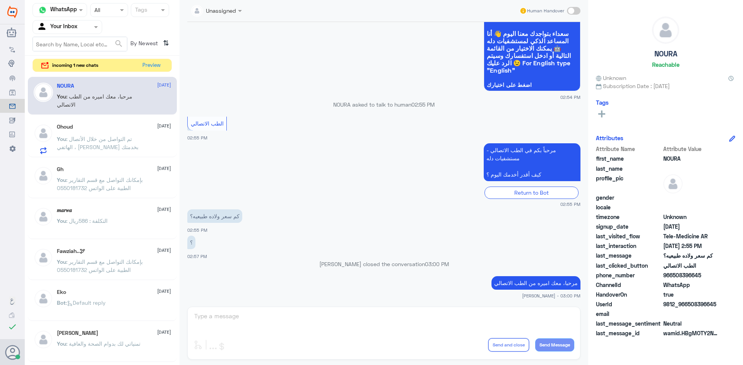 This screenshot has width=743, height=365. Describe the element at coordinates (508, 345) in the screenshot. I see `button: Send and close` at that location.